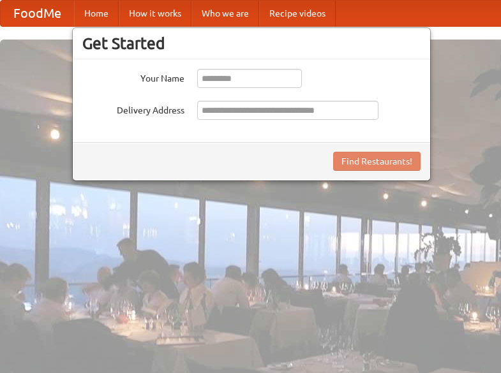  What do you see at coordinates (133, 108) in the screenshot?
I see `label: Delivery Address` at bounding box center [133, 108].